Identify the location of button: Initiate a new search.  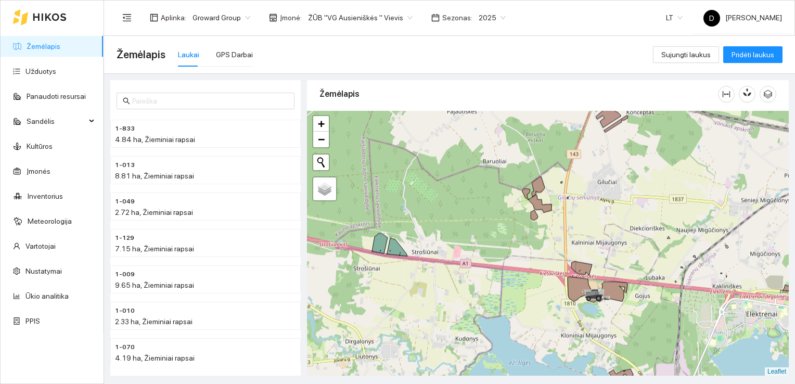
(321, 162).